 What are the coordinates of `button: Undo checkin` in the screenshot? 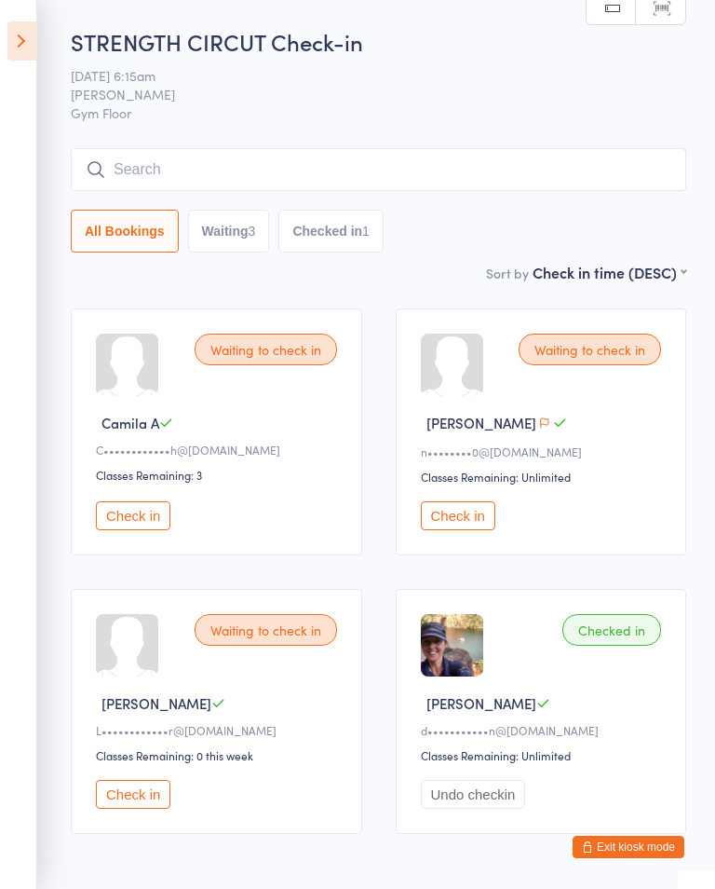 It's located at (473, 794).